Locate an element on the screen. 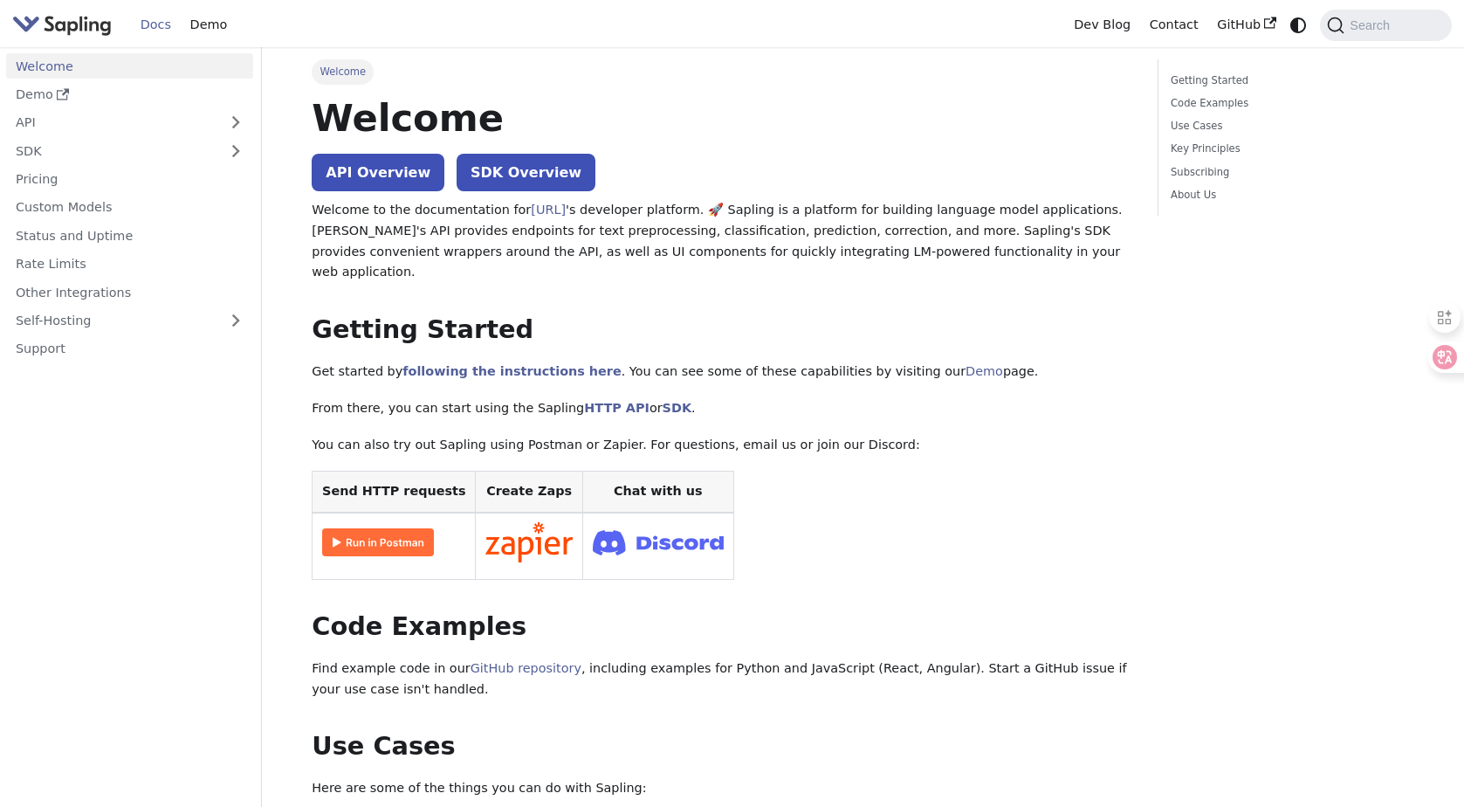  a: Pricing is located at coordinates (129, 179).